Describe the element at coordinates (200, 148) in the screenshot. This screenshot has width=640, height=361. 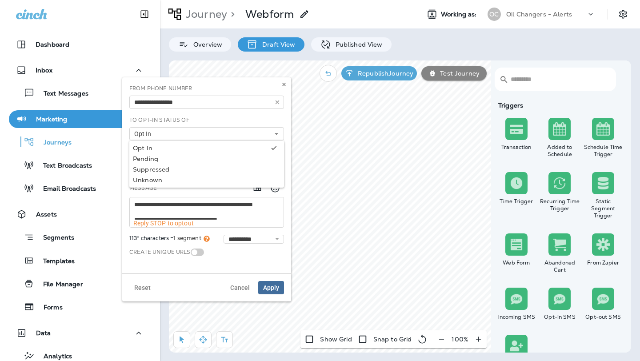
I see `div: Opt In` at that location.